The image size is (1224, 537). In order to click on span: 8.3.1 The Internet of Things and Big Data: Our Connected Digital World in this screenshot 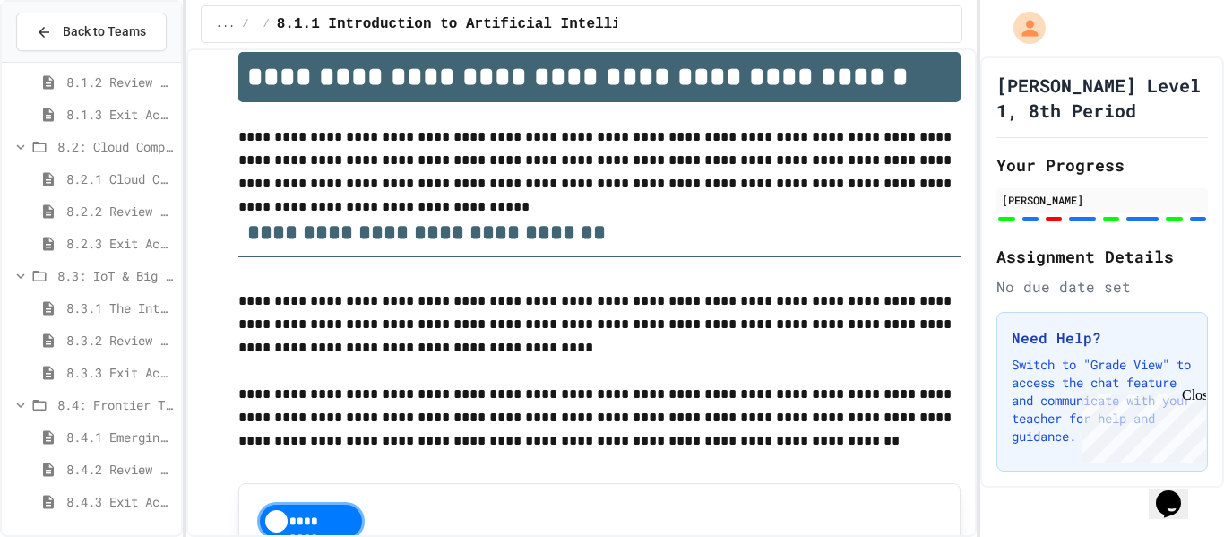, I will do `click(120, 307)`.